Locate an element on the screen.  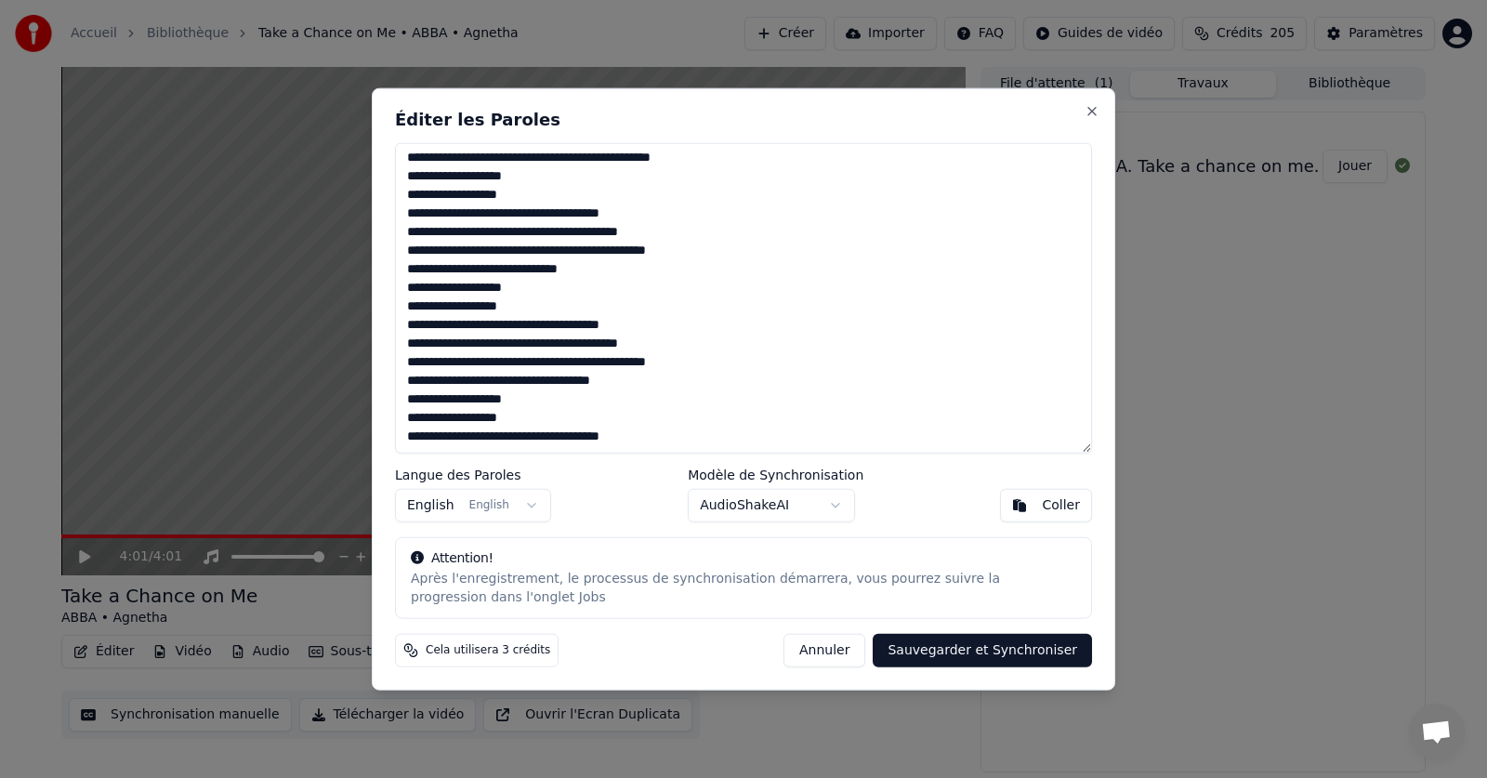
button: Sauvegarder et Synchroniser is located at coordinates (982, 651).